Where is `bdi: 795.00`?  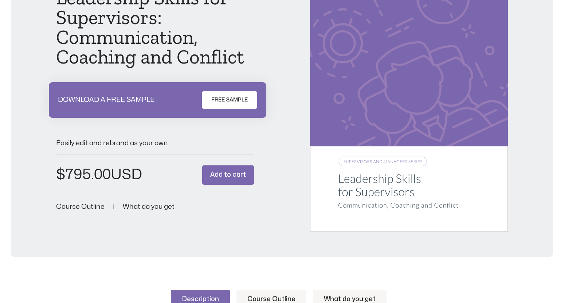 bdi: 795.00 is located at coordinates (83, 174).